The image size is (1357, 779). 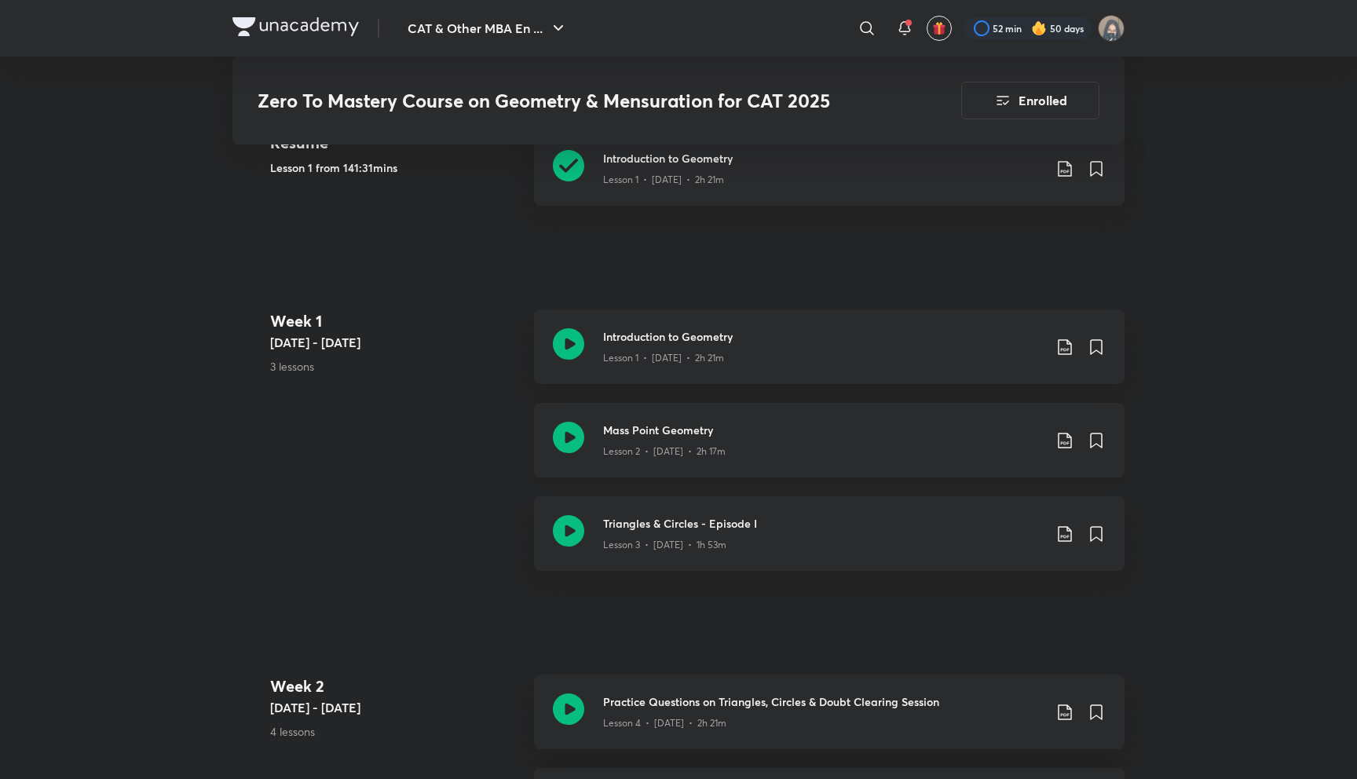 What do you see at coordinates (1111, 28) in the screenshot?
I see `img: Jarul Jangid` at bounding box center [1111, 28].